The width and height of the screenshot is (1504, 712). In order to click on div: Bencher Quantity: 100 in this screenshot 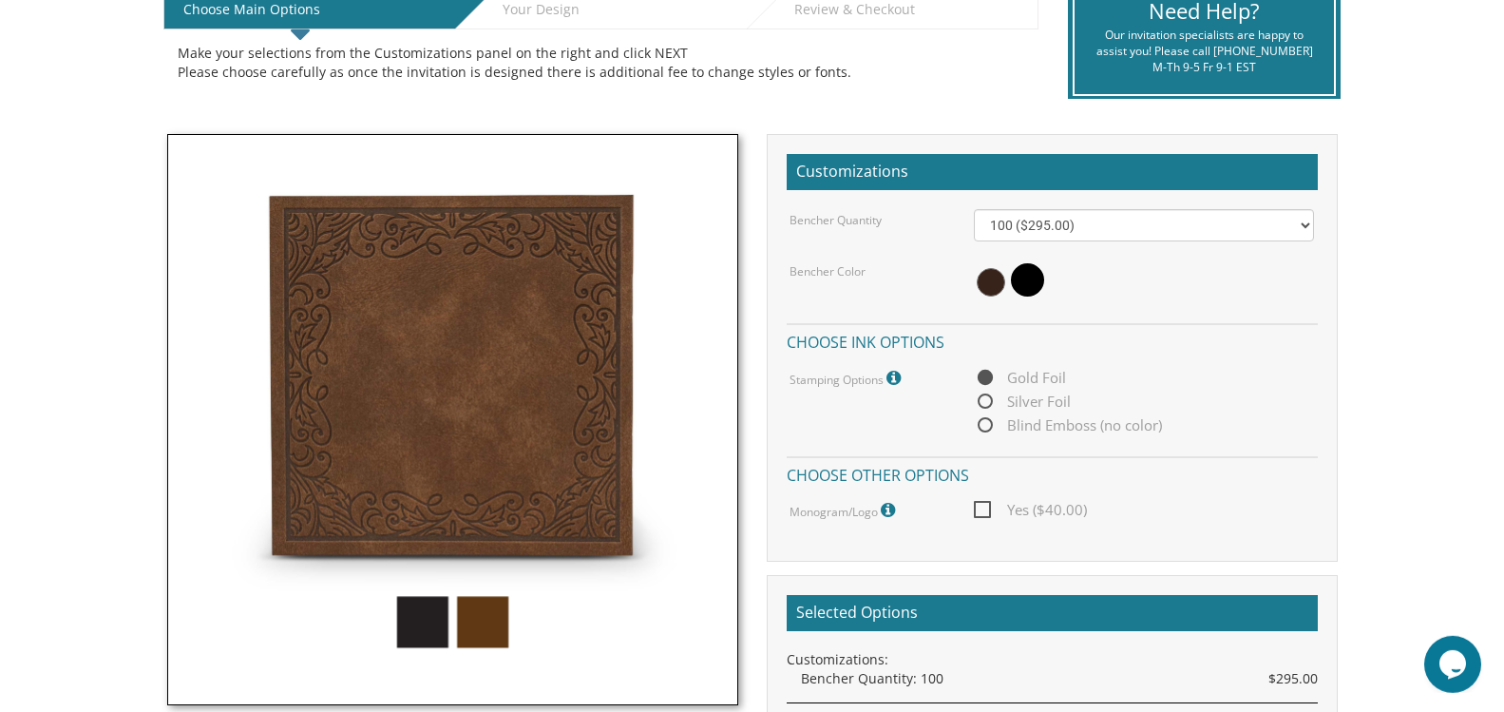, I will do `click(1060, 679)`.